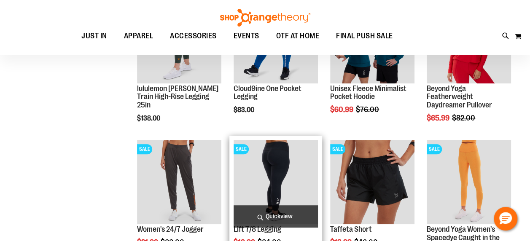  What do you see at coordinates (368, 110) in the screenshot?
I see `span: $76.00` at bounding box center [368, 110].